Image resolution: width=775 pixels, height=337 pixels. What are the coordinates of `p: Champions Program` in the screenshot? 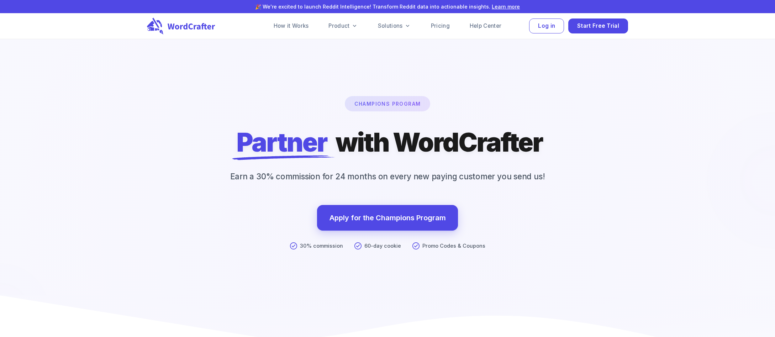 It's located at (388, 104).